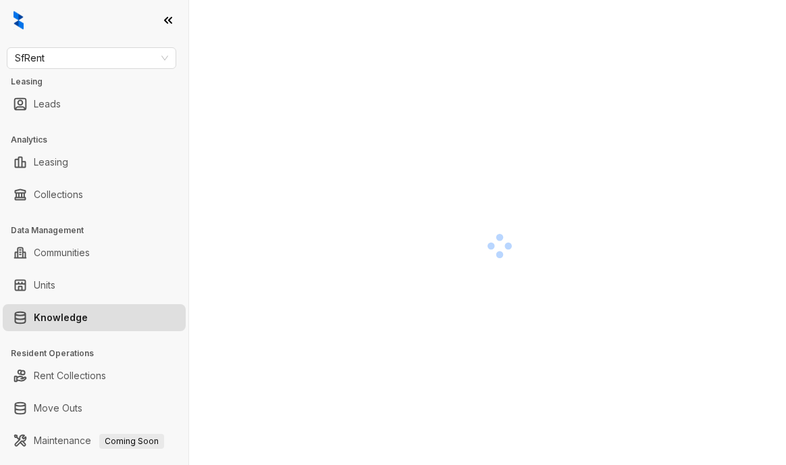  I want to click on h3: Resident Operations, so click(99, 353).